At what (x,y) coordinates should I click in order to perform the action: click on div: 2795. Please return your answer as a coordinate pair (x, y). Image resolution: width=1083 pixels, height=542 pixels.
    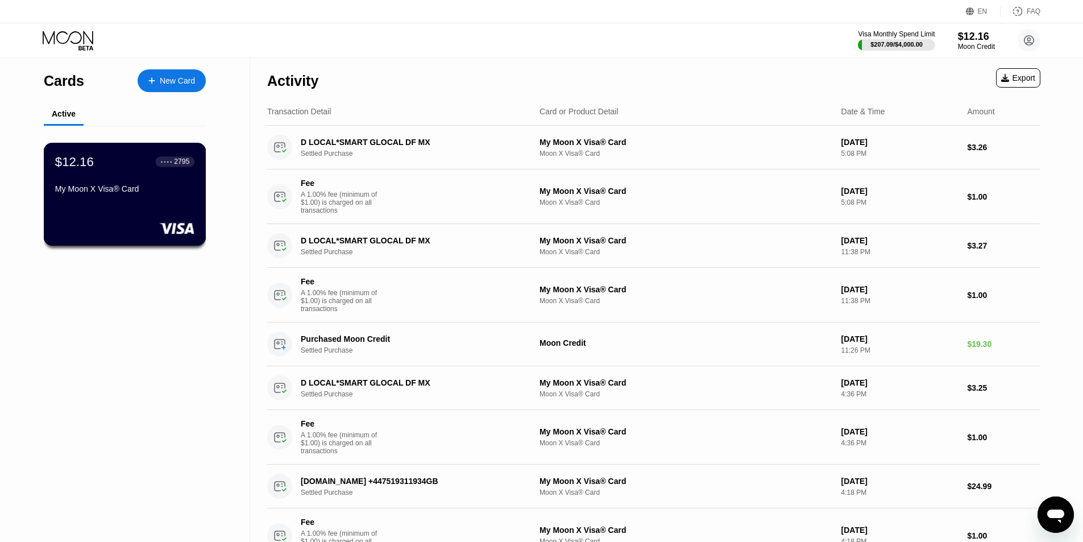
    Looking at the image, I should click on (181, 161).